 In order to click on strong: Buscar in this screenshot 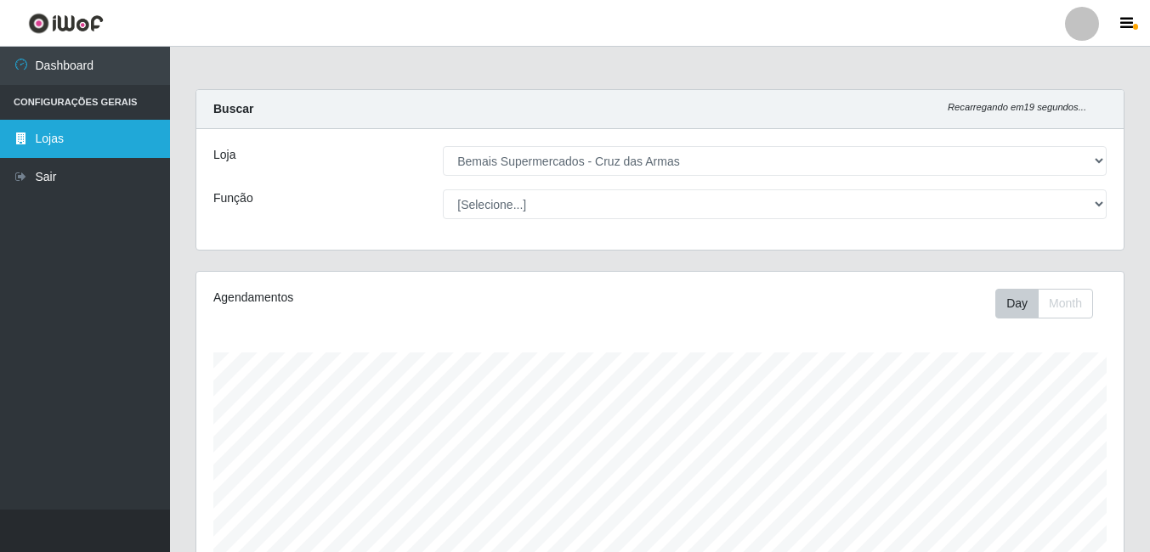, I will do `click(233, 109)`.